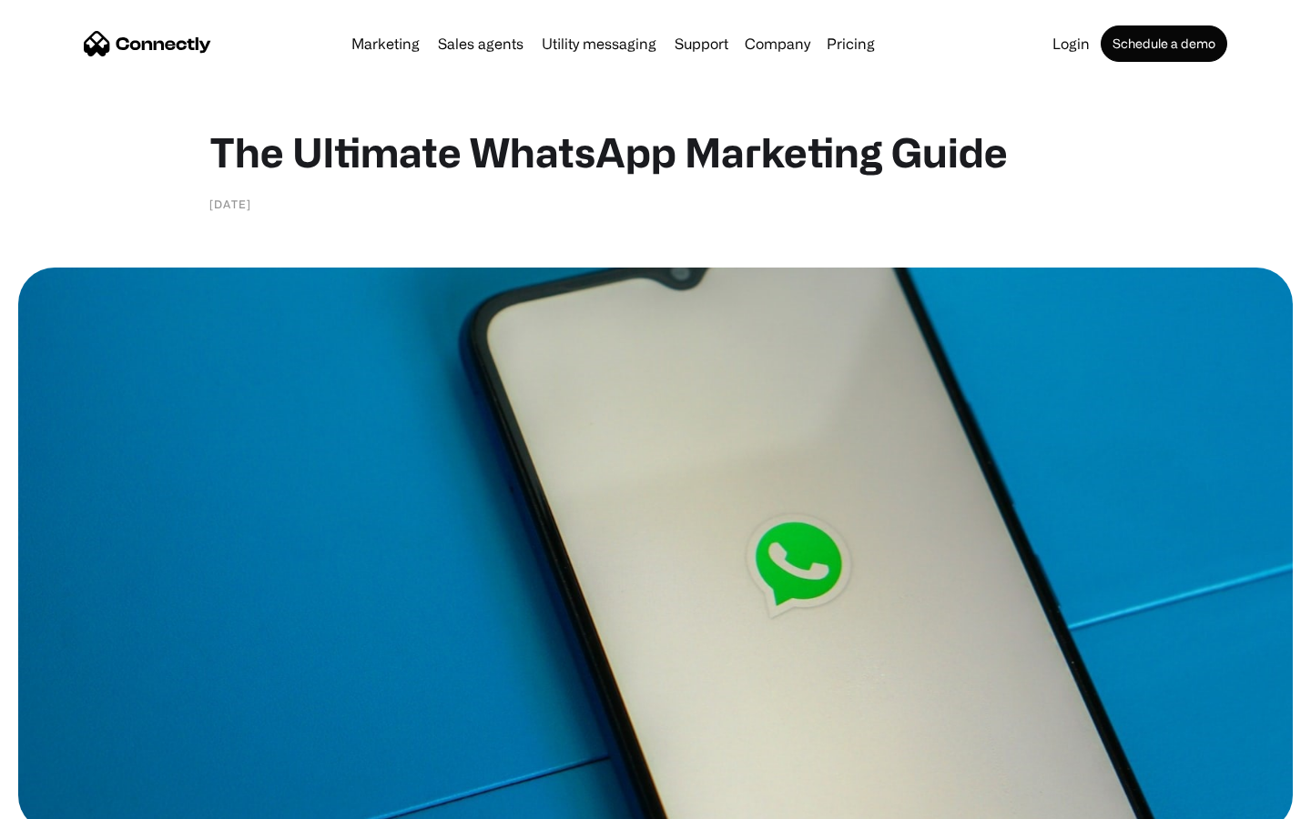 The image size is (1311, 819). I want to click on a: Schedule a demo, so click(1163, 44).